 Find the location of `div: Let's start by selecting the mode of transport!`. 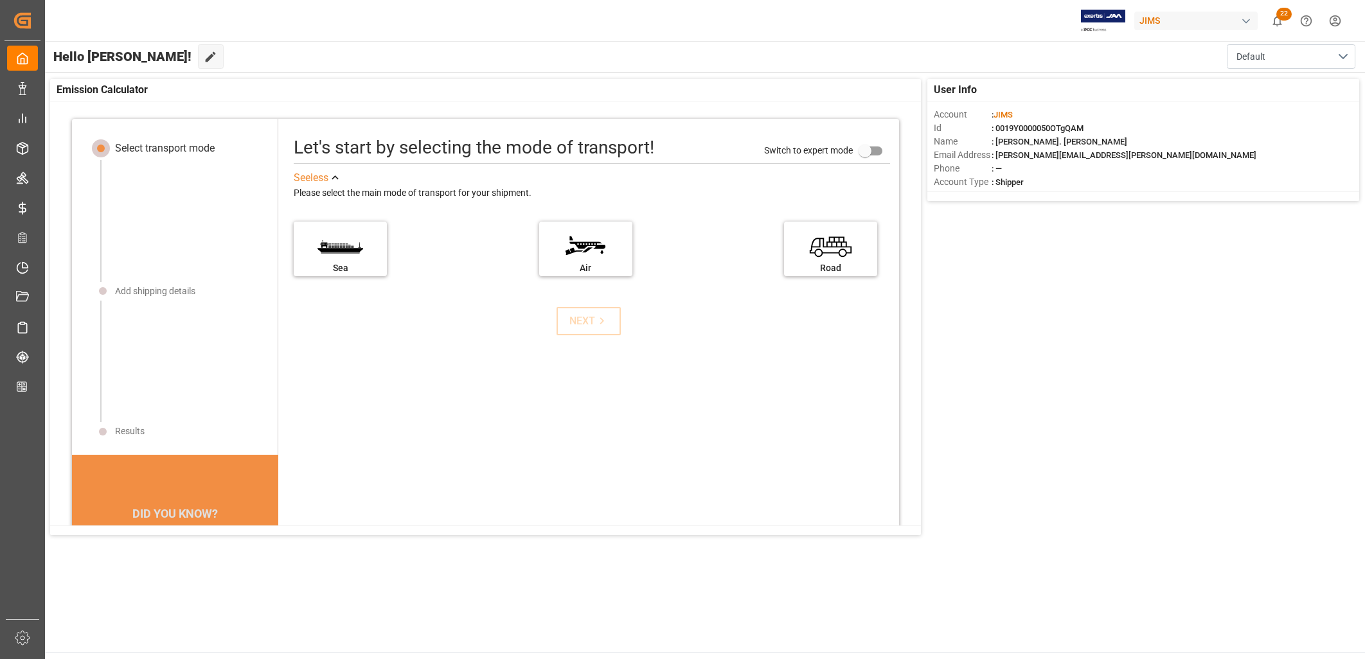

div: Let's start by selecting the mode of transport! is located at coordinates (474, 148).